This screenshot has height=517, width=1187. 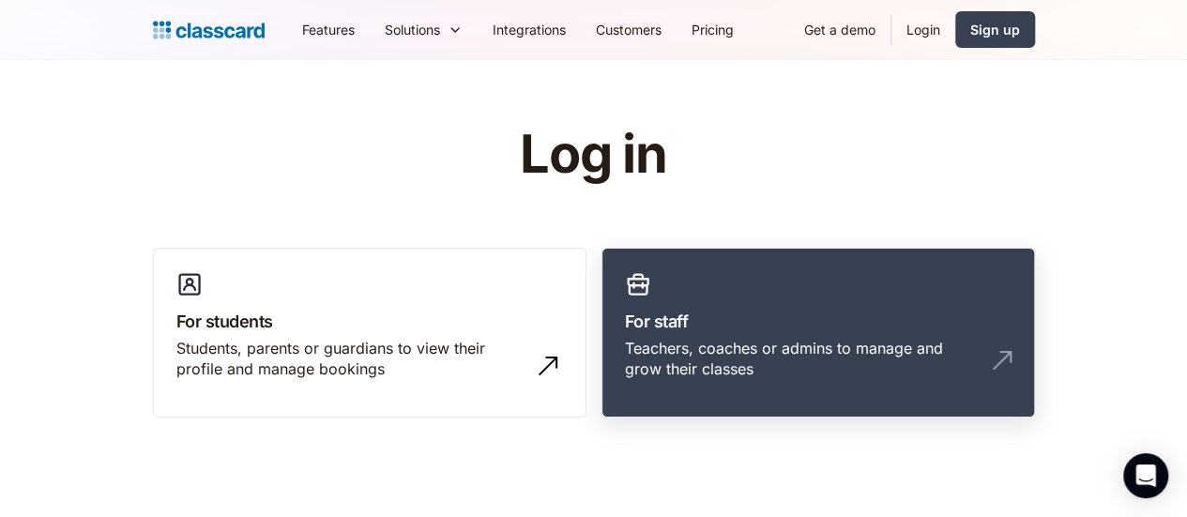 I want to click on h3: For staff, so click(x=818, y=321).